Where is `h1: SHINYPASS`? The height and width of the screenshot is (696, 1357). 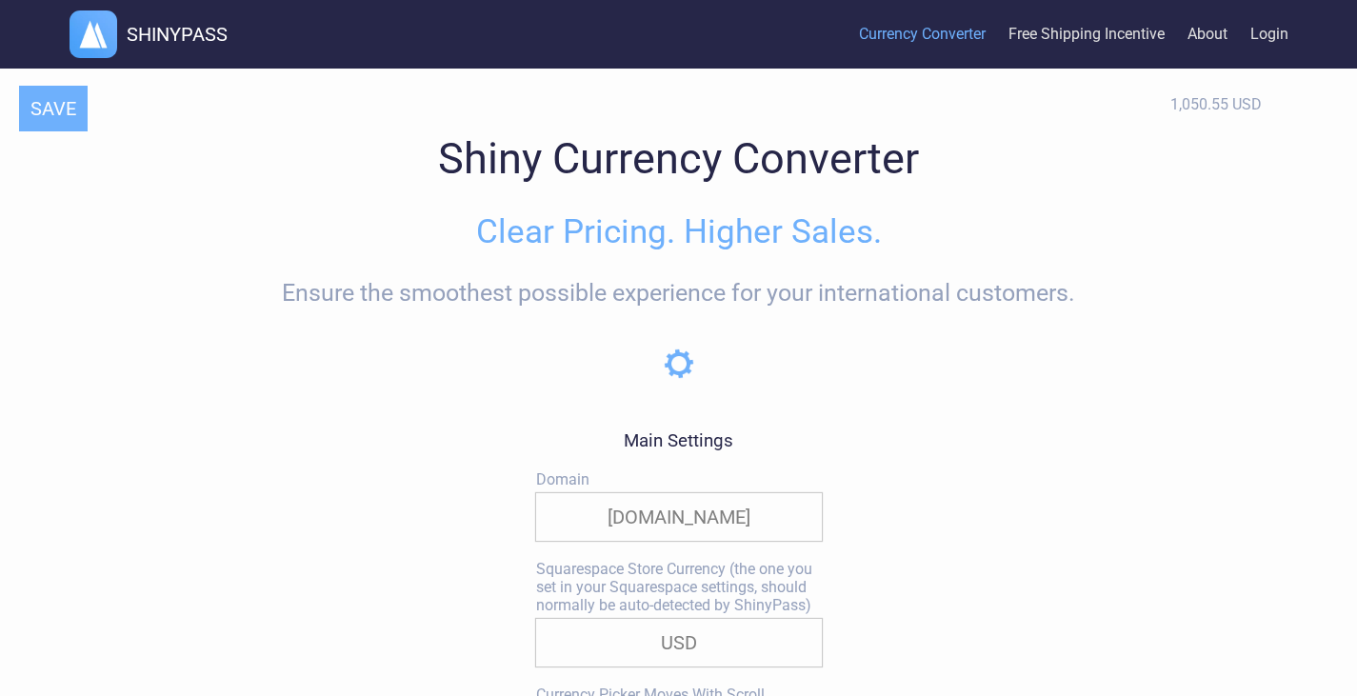
h1: SHINYPASS is located at coordinates (177, 34).